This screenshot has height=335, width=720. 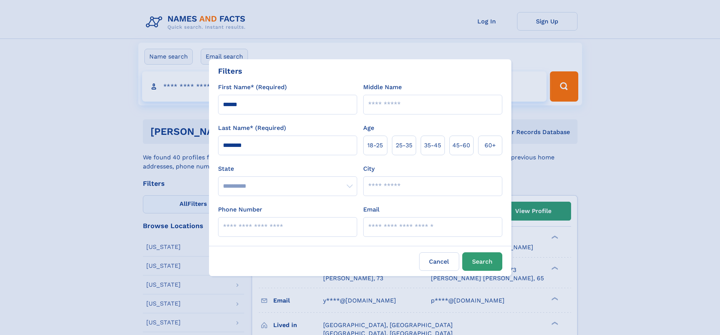 I want to click on label: Middle Name, so click(x=382, y=87).